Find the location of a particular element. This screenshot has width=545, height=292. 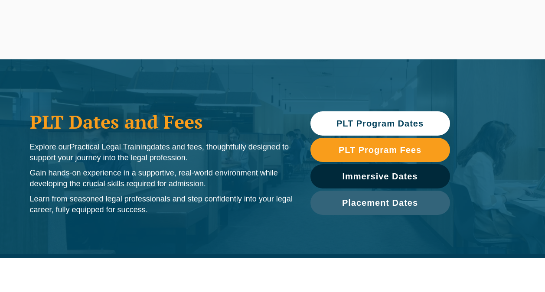

span: PLT Program Fees is located at coordinates (380, 150).